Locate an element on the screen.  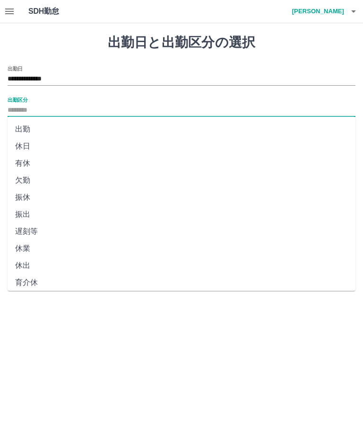
h1: 出勤日と出勤区分の選択 is located at coordinates (182, 43).